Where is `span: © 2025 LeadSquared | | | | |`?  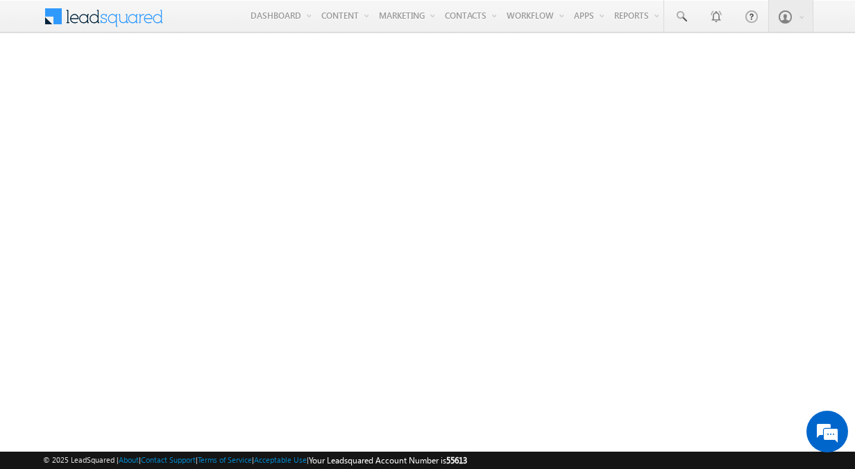
span: © 2025 LeadSquared | | | | | is located at coordinates (255, 460).